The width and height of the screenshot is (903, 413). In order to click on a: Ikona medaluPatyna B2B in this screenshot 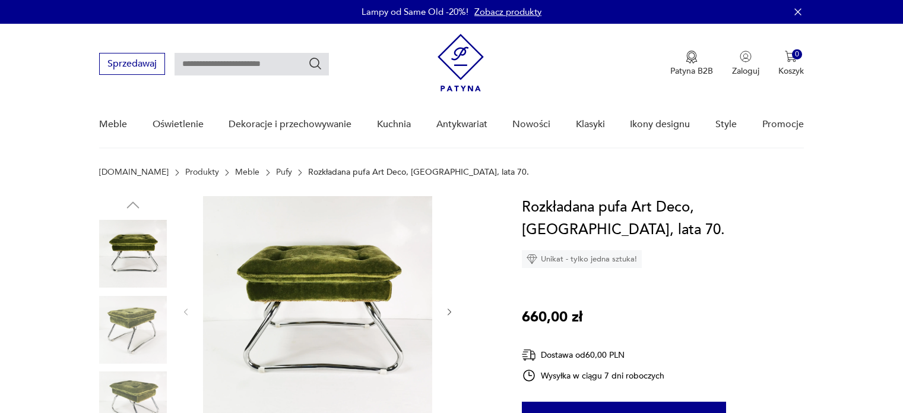, I will do `click(692, 64)`.